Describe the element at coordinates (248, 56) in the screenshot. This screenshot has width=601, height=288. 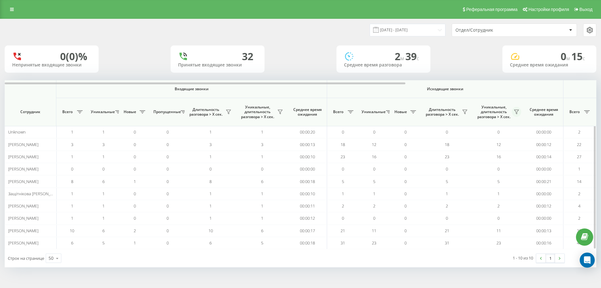
I see `div: 32` at that location.